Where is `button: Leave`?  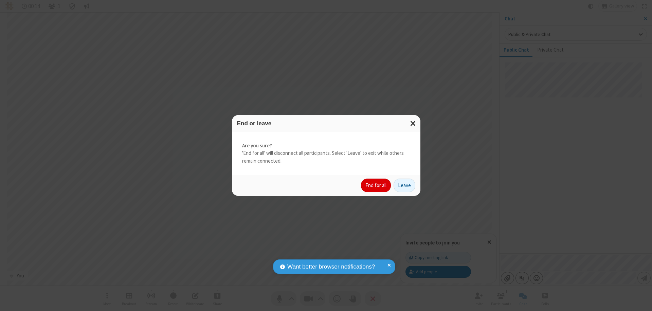 button: Leave is located at coordinates (404, 185).